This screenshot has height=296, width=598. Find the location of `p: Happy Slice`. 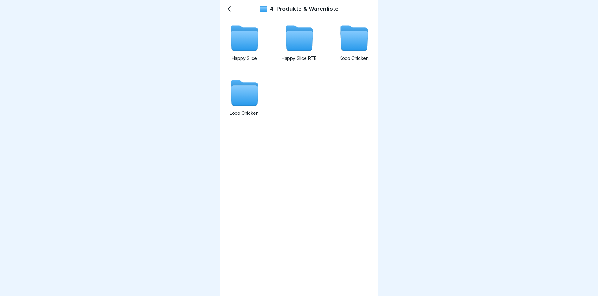

p: Happy Slice is located at coordinates (244, 58).